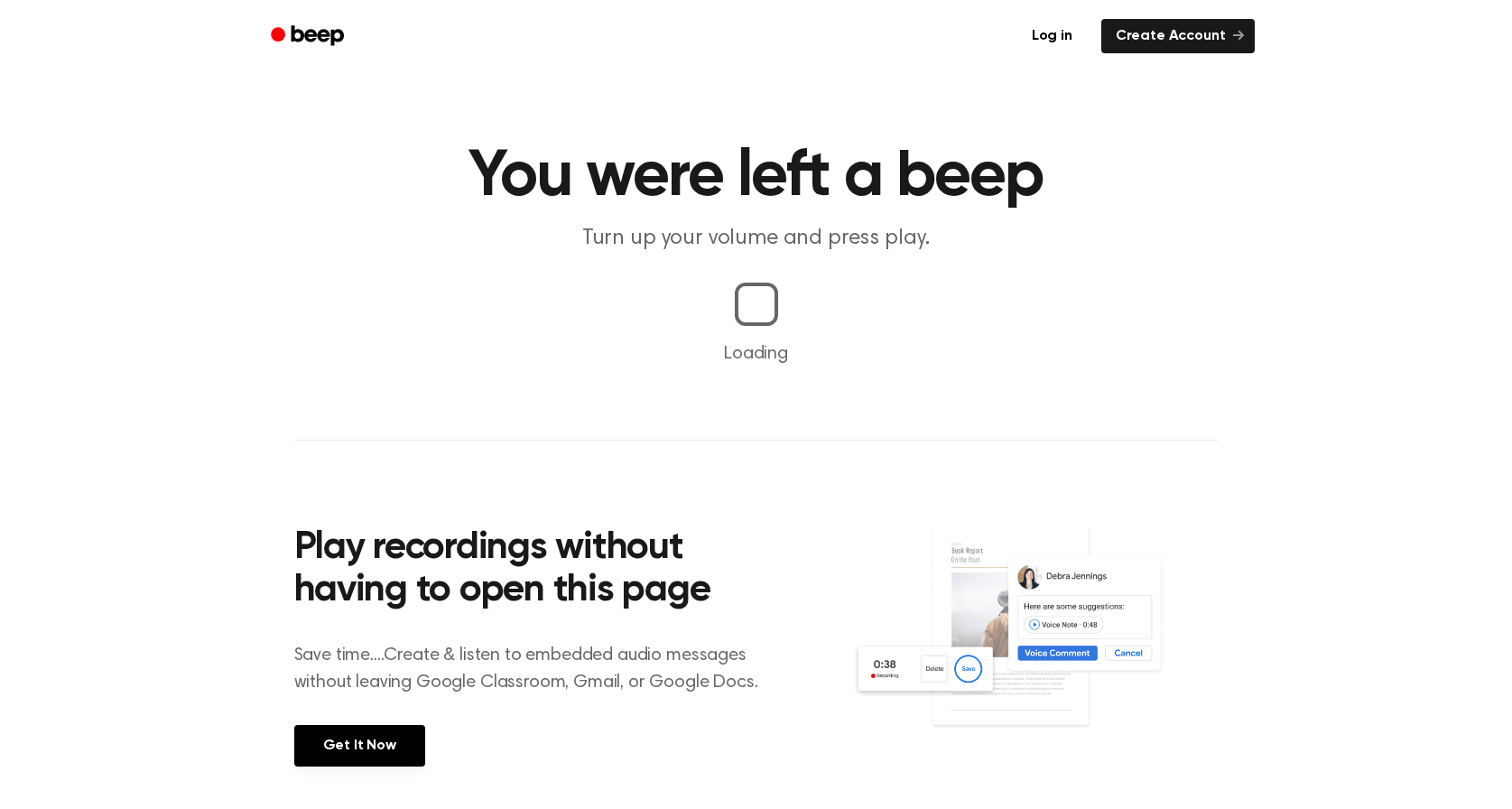 The image size is (1512, 809). Describe the element at coordinates (1034, 642) in the screenshot. I see `img: Voice Comments on Docs and Recording Widget` at that location.